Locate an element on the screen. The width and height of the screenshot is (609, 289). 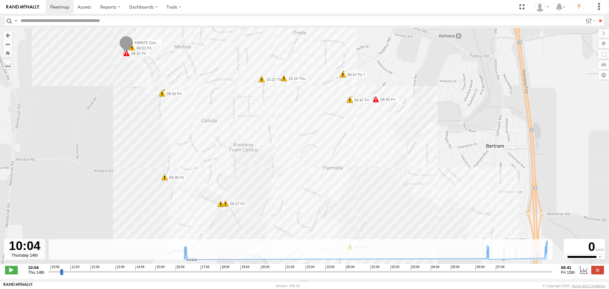
span: KWN75 Coordi. Parks is located at coordinates (153, 43).